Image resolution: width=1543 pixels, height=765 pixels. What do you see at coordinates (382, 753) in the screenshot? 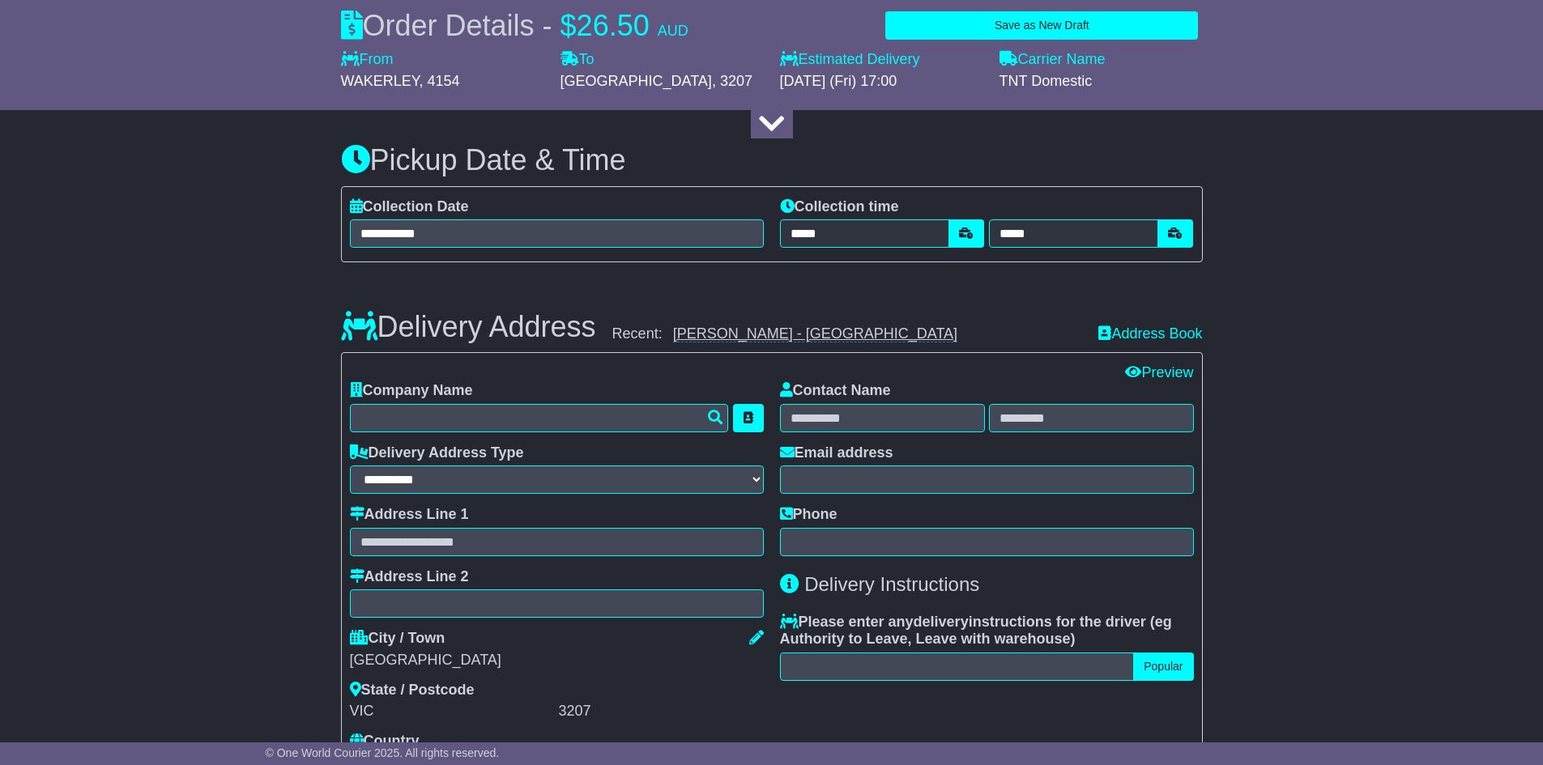
I see `span: © One World Courier 2025. All rights reserved.` at bounding box center [382, 753].